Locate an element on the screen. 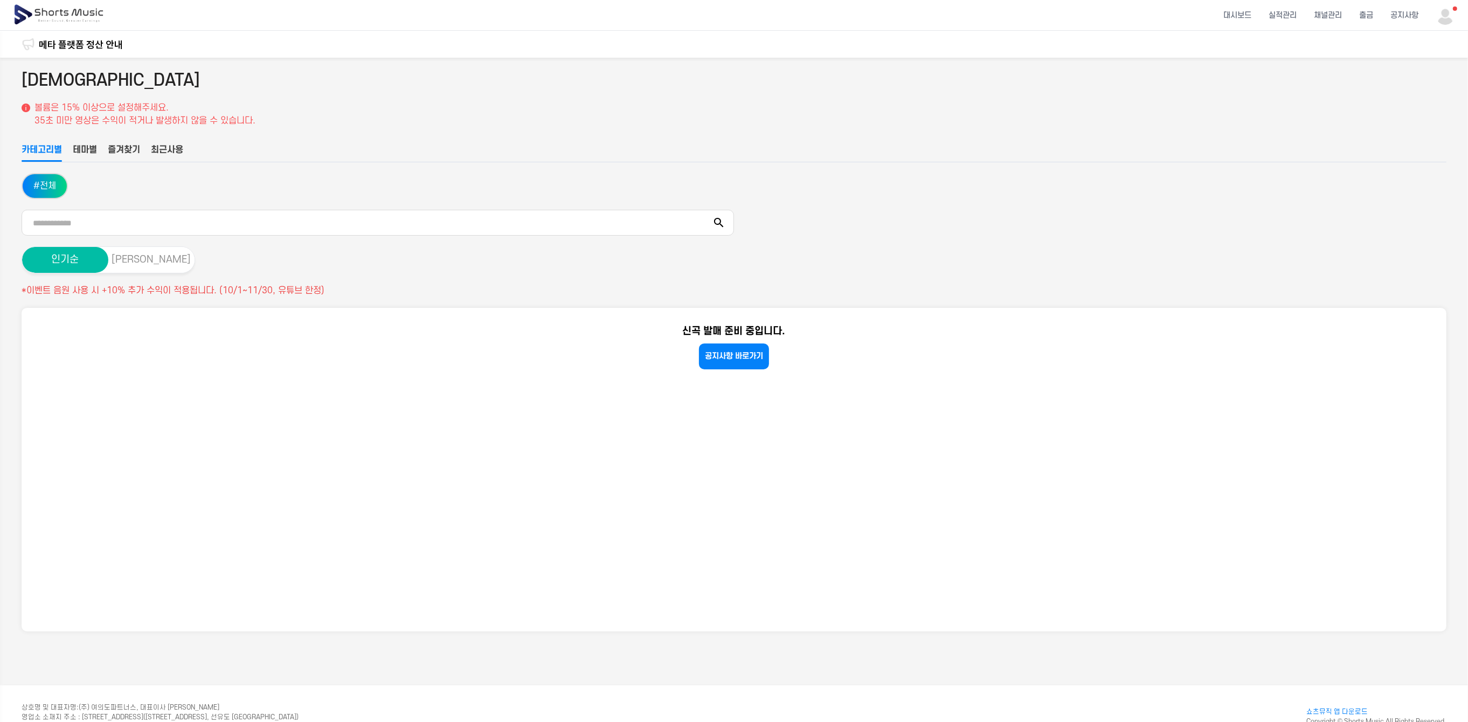 This screenshot has width=1468, height=722. li: 공지사항 is located at coordinates (1404, 15).